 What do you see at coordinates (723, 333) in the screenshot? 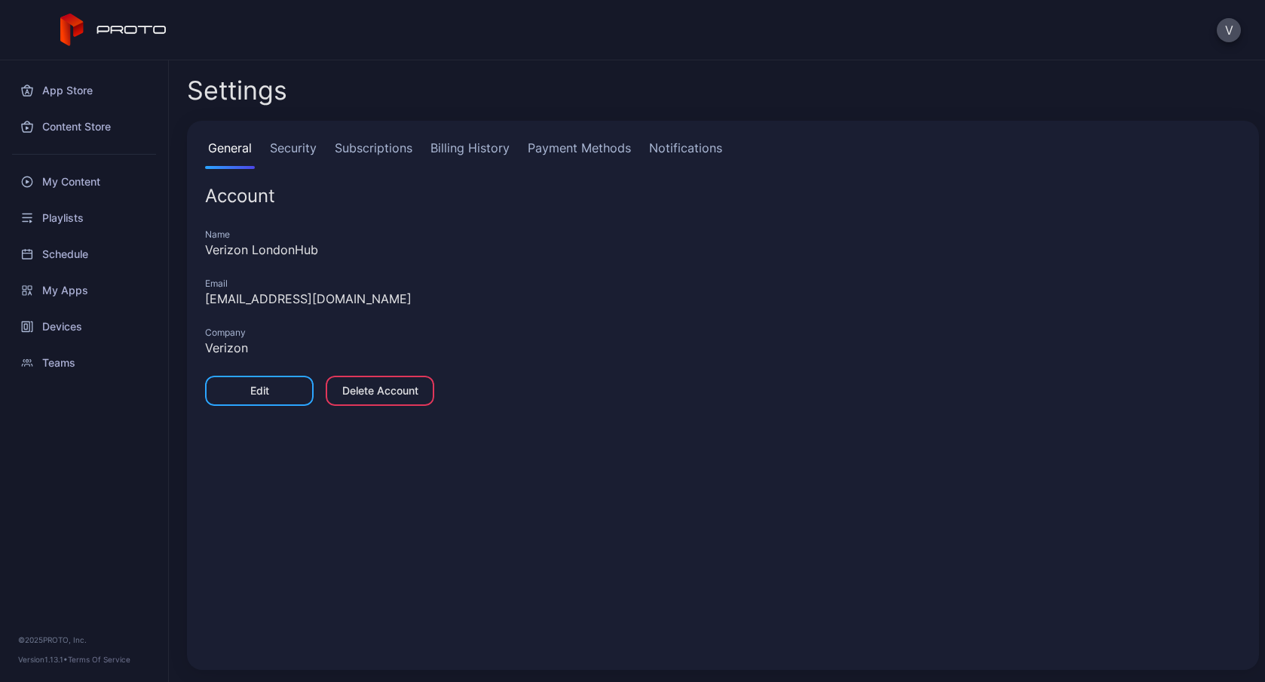
I see `div: Company` at bounding box center [723, 333].